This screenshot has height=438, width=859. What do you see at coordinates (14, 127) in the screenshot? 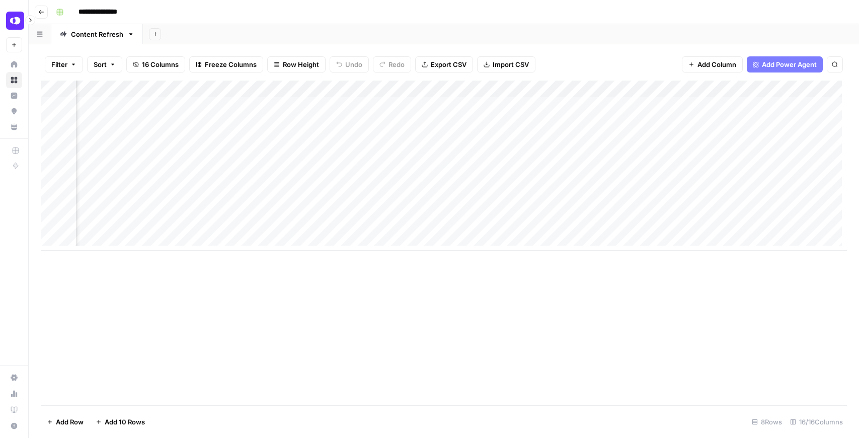
I see `a: Your Data` at bounding box center [14, 127].